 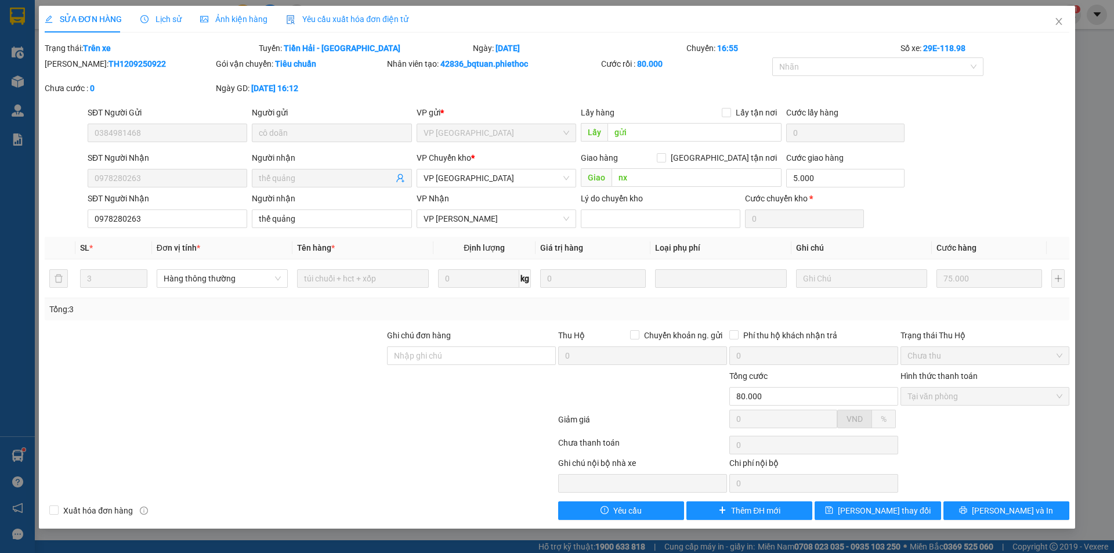 I want to click on input: Ghi chú đơn hàng, so click(x=471, y=356).